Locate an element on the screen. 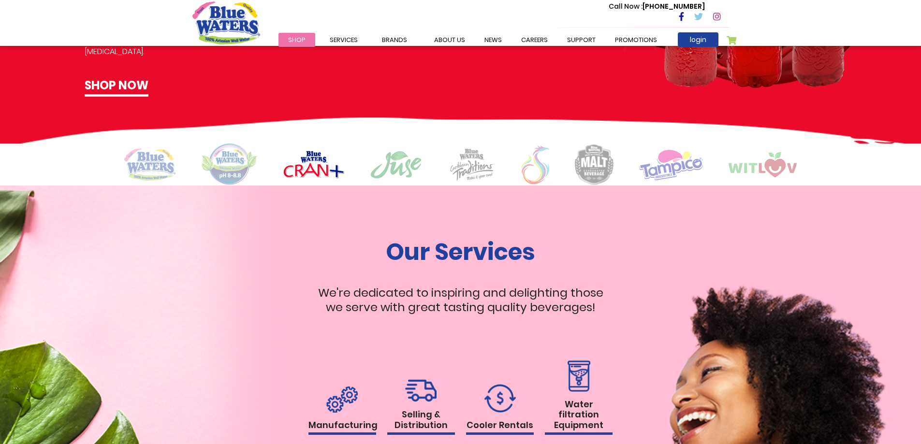  a: careers is located at coordinates (534, 40).